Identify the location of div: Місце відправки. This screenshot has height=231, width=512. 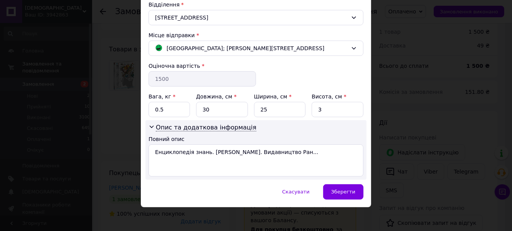
(256, 35).